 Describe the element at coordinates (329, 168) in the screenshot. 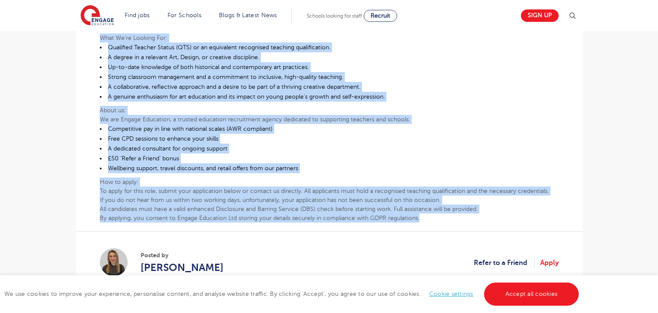

I see `li: Wellbeing support, travel discounts, and retail offers from our partners` at that location.